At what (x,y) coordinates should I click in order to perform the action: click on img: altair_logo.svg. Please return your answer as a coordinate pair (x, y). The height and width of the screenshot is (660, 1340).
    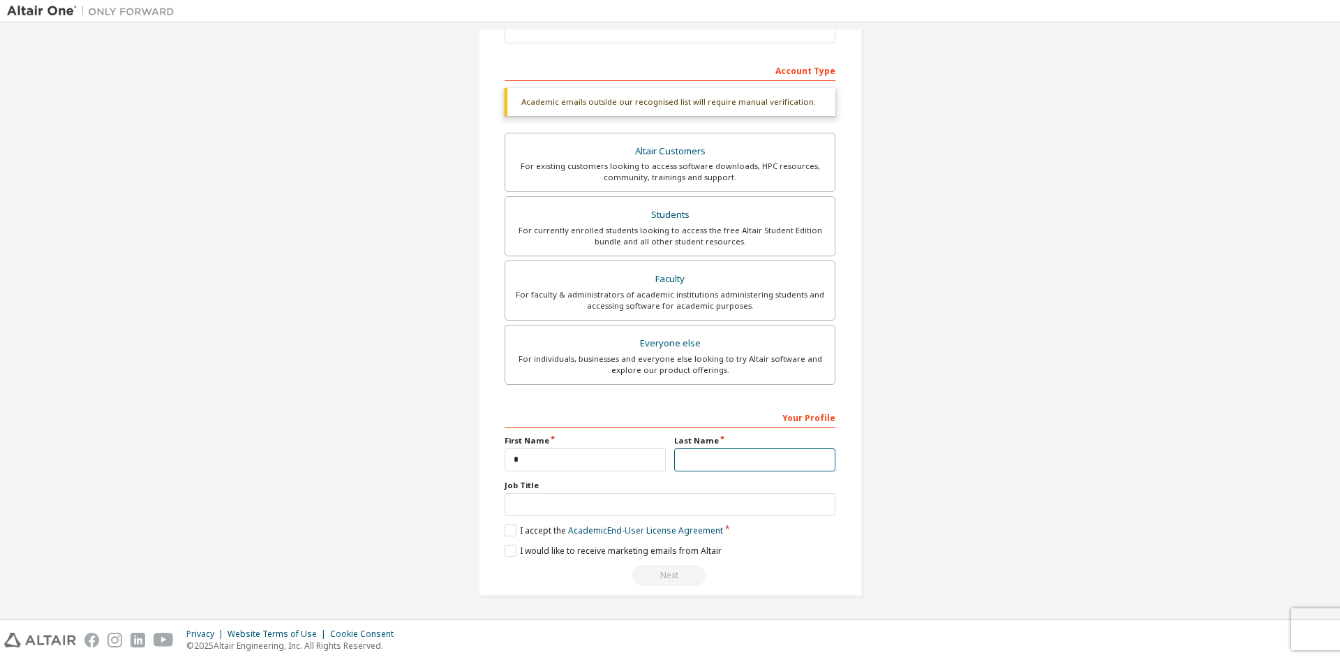
    Looking at the image, I should click on (40, 639).